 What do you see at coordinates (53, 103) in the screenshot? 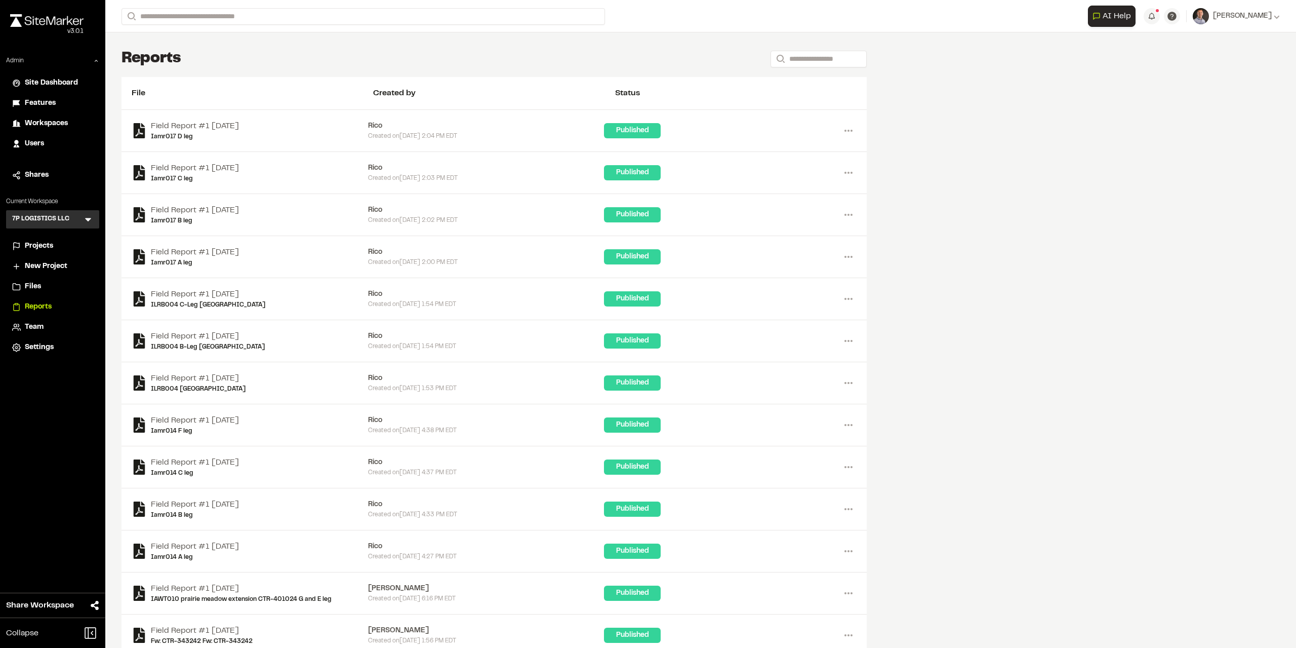
I see `a: Features` at bounding box center [53, 103].